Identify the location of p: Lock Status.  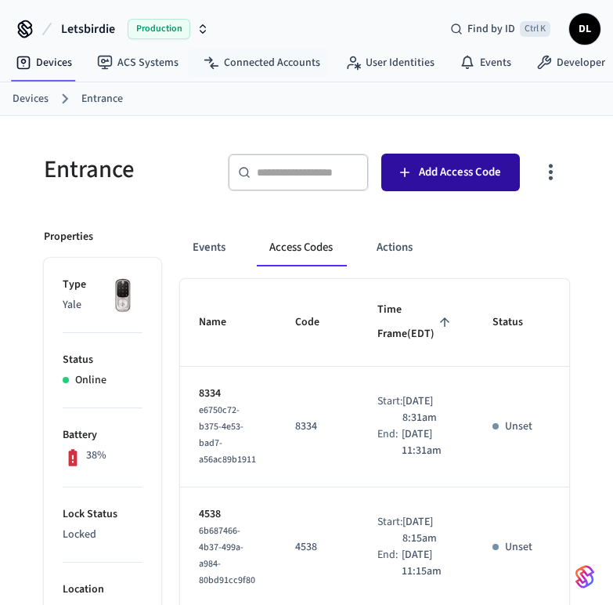
(103, 514).